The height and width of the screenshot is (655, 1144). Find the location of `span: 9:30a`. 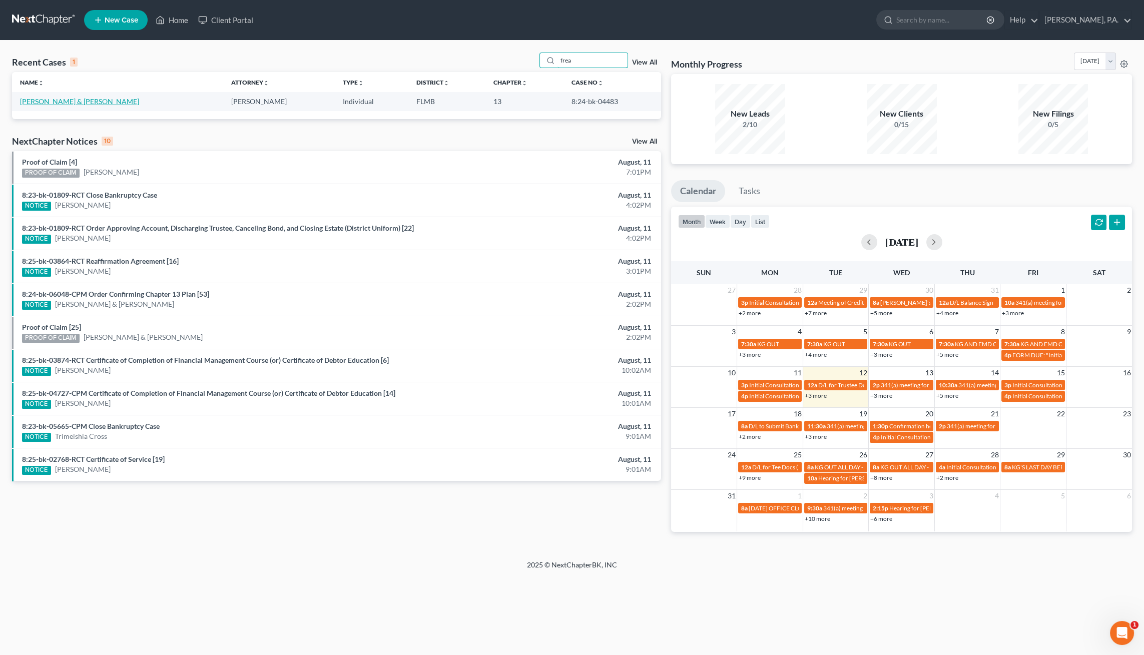

span: 9:30a is located at coordinates (815, 508).